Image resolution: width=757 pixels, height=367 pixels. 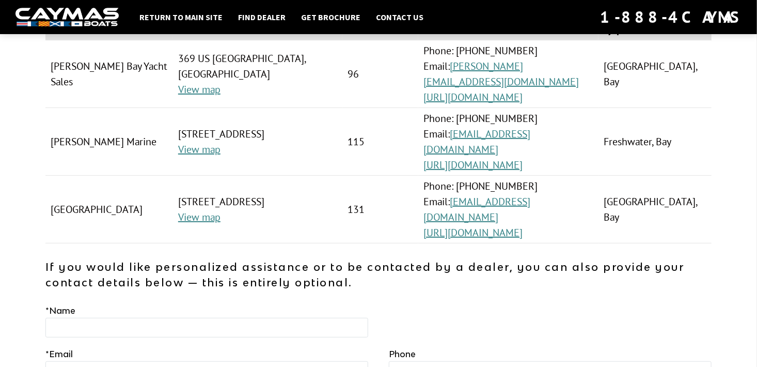 I want to click on img: white-logo-c9c8dbefe5ff5ceceb0f0178aa75bf4bb51f6bca0971e226c86eb53dfe498488.png, so click(x=67, y=17).